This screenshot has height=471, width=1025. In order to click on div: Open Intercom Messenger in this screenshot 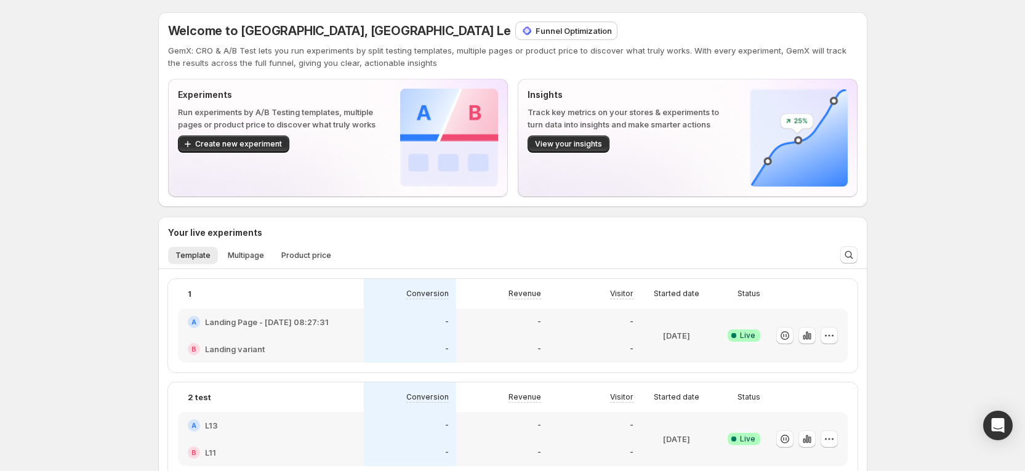, I will do `click(997, 425)`.